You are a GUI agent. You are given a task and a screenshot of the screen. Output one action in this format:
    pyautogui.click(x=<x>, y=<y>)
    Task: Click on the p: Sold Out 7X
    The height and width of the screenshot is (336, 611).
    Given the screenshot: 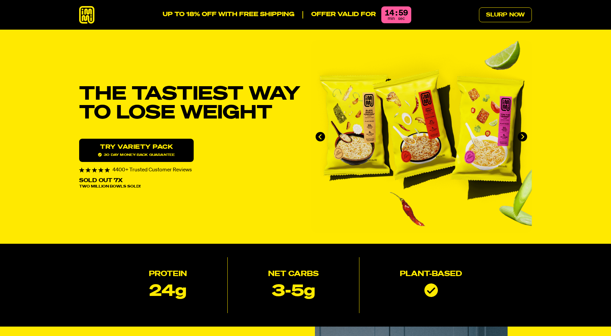 What is the action you would take?
    pyautogui.click(x=101, y=181)
    